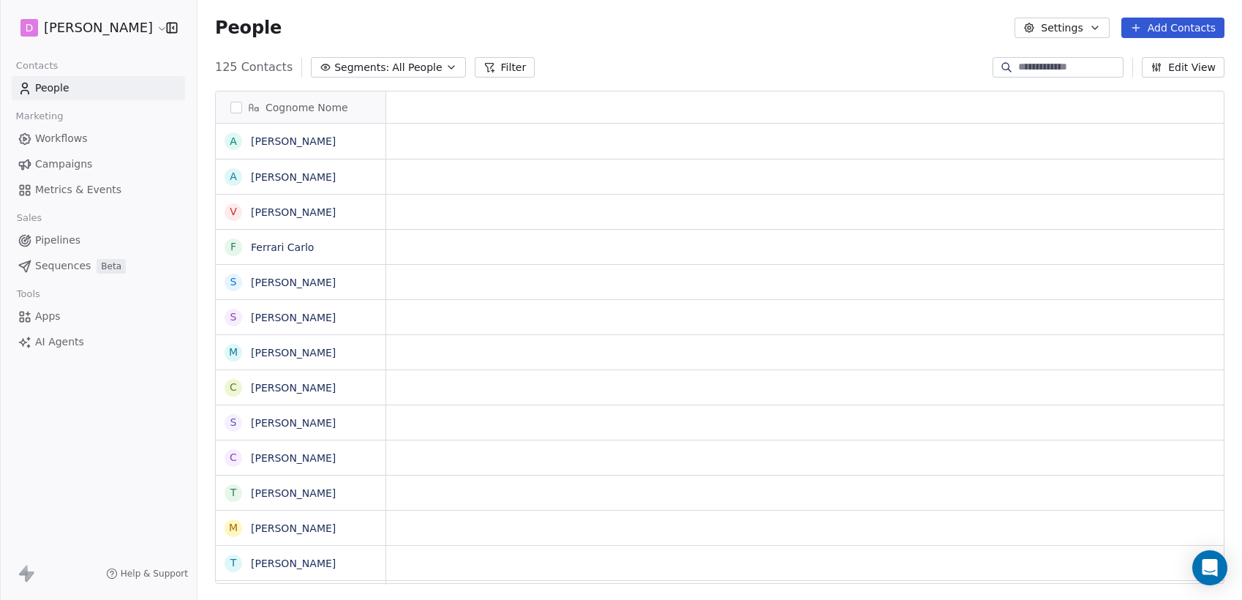 This screenshot has width=1242, height=600. I want to click on span: Tools, so click(28, 294).